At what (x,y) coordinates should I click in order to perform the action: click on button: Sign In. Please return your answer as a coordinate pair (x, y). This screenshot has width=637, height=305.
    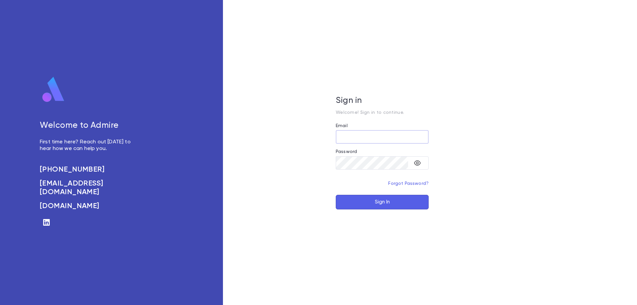
    Looking at the image, I should click on (382, 202).